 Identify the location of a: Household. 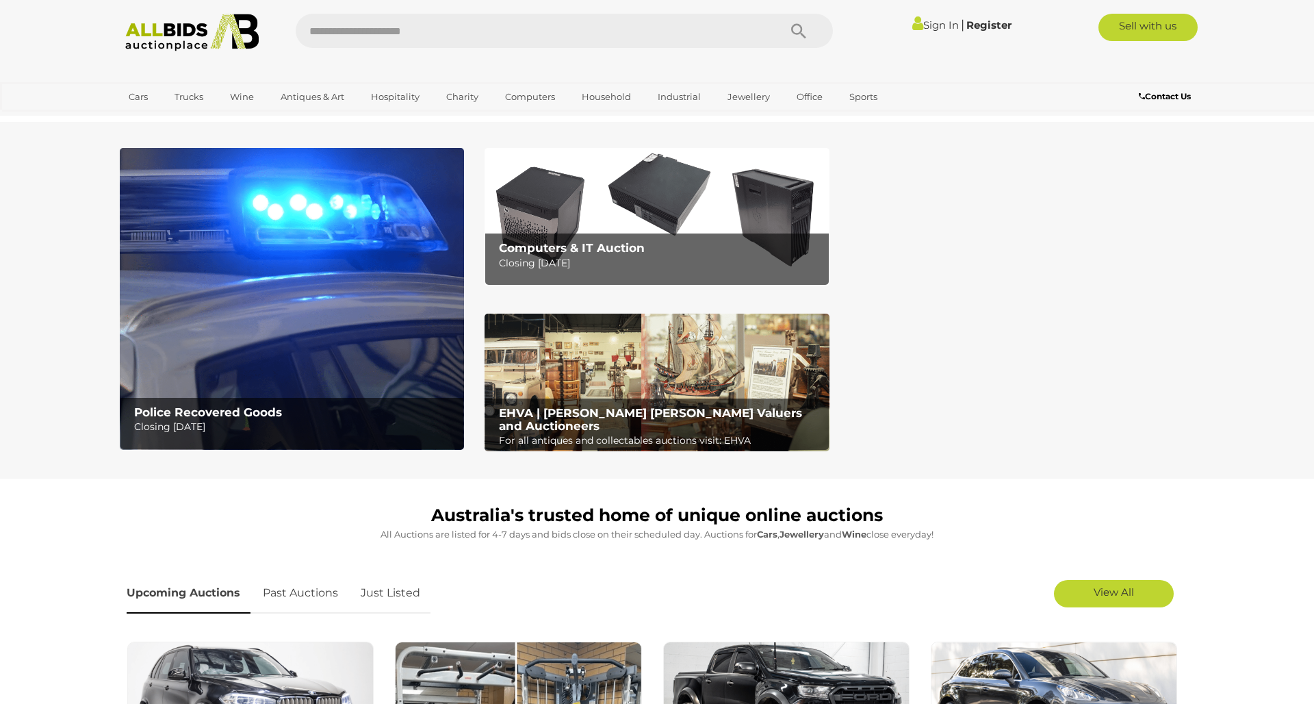
(606, 97).